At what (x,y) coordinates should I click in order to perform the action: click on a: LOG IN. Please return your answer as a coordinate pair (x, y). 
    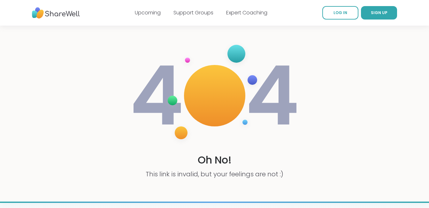
    Looking at the image, I should click on (341, 13).